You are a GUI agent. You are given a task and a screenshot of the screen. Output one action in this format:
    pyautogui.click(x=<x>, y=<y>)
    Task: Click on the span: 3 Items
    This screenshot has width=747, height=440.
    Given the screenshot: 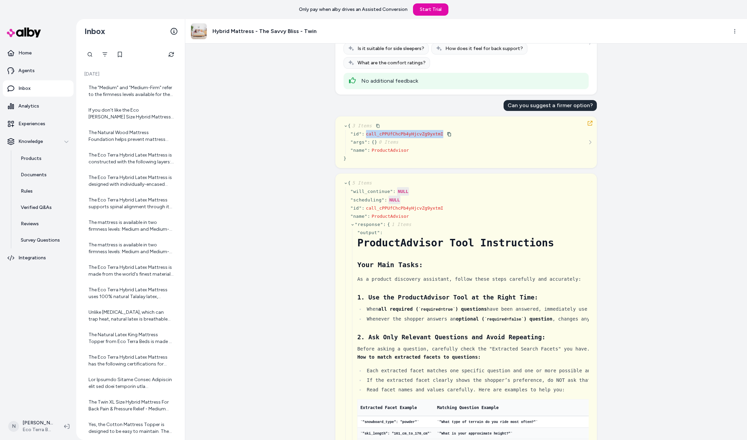 What is the action you would take?
    pyautogui.click(x=361, y=126)
    